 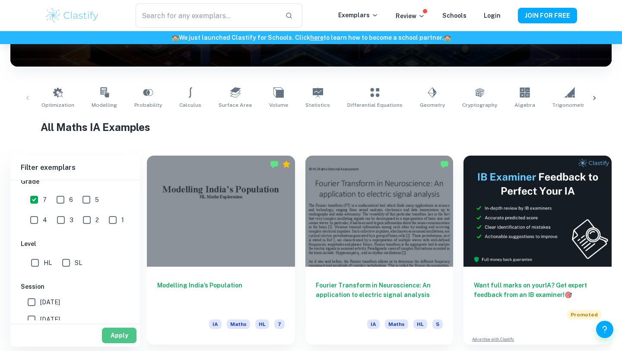 I want to click on span: SL, so click(x=78, y=263).